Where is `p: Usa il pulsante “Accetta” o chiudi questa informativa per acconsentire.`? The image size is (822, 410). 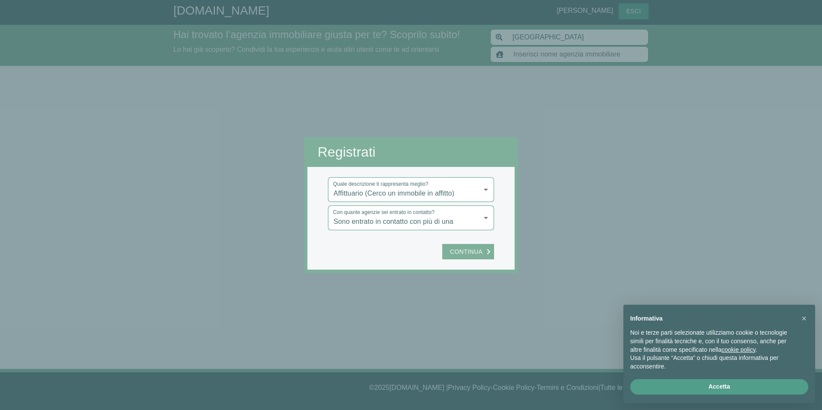
p: Usa il pulsante “Accetta” o chiudi questa informativa per acconsentire. is located at coordinates (712, 362).